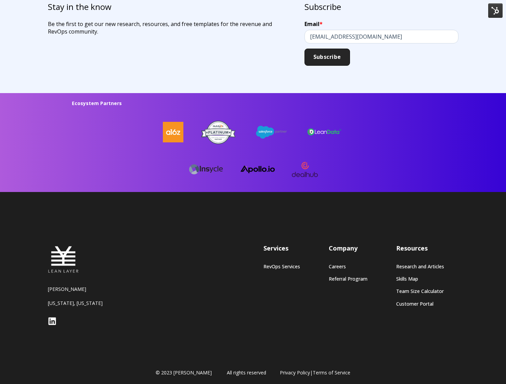 The image size is (506, 384). I want to click on img: HubSpot-Platinum-Partner-Badge copy, so click(218, 132).